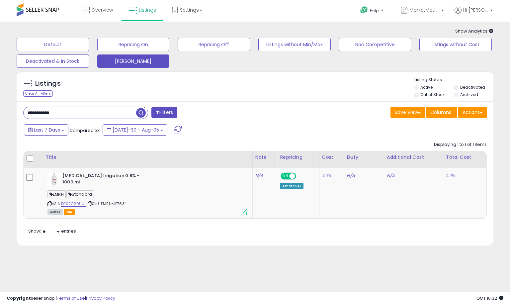 Image resolution: width=510 pixels, height=305 pixels. Describe the element at coordinates (301, 176) in the screenshot. I see `span: OFF` at that location.